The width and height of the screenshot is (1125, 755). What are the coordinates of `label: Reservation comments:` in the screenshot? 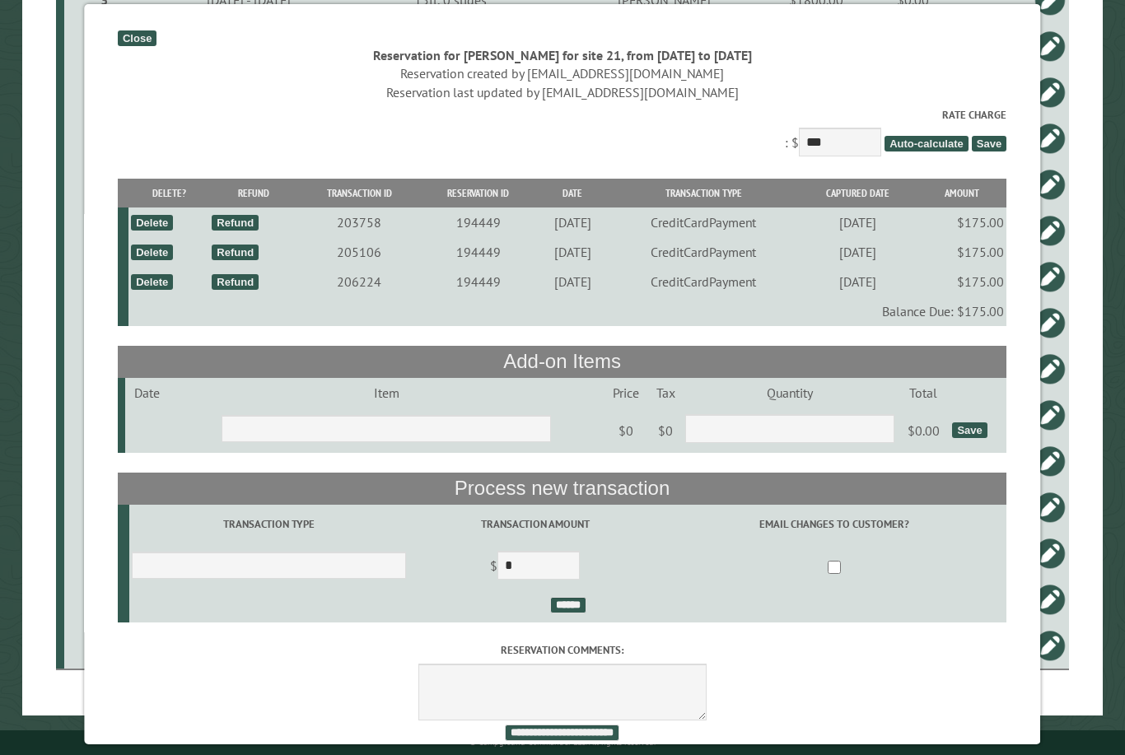 It's located at (562, 650).